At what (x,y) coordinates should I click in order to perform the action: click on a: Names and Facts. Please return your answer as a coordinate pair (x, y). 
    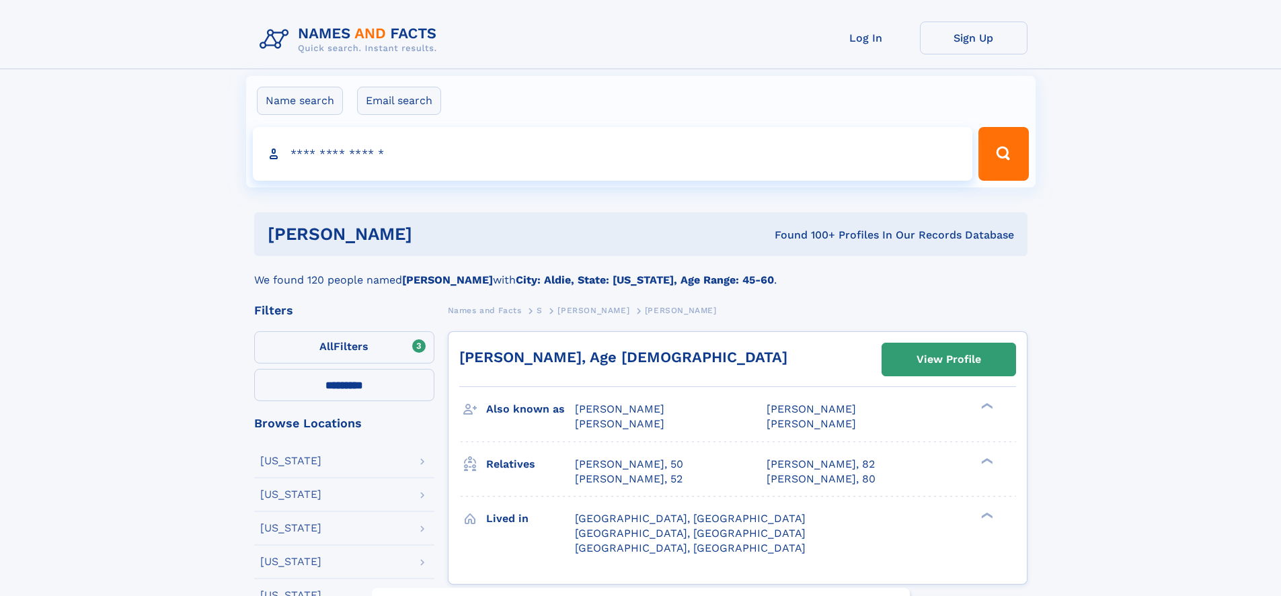
    Looking at the image, I should click on (485, 310).